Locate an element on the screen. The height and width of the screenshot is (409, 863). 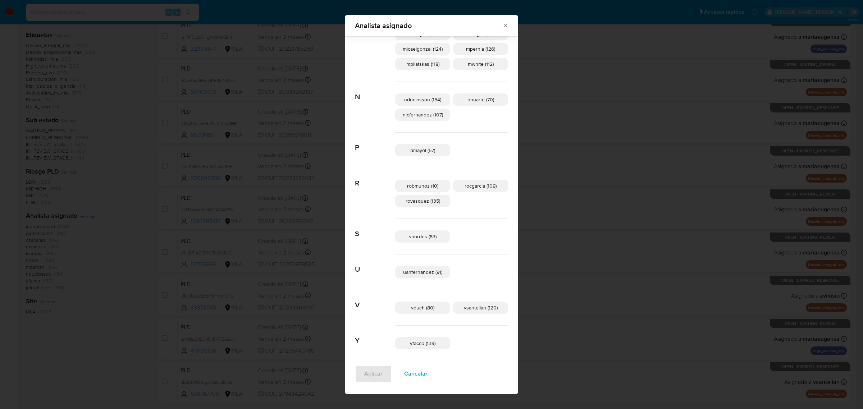
div: rocgarcia (109) is located at coordinates (481, 186).